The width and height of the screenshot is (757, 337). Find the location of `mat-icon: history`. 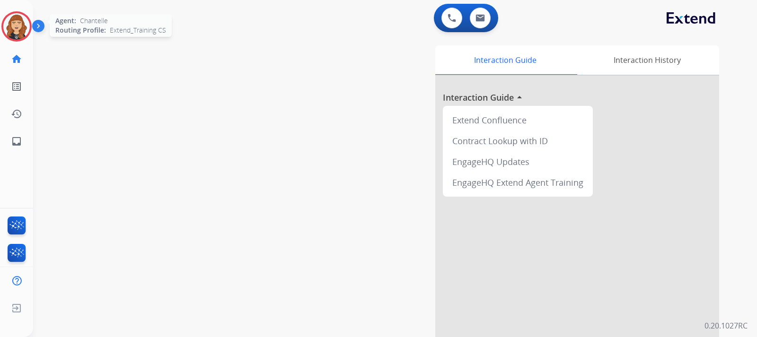

mat-icon: history is located at coordinates (17, 114).